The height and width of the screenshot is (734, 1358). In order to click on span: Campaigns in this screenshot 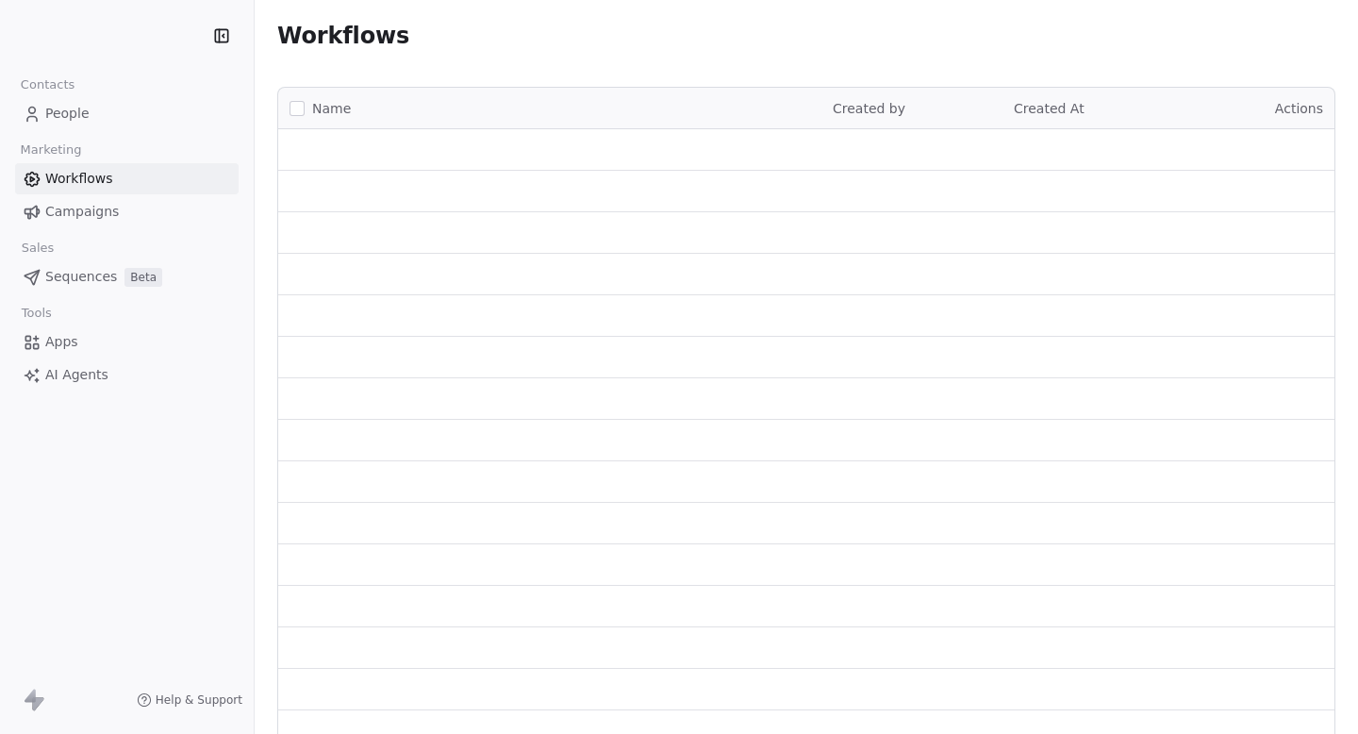, I will do `click(82, 211)`.